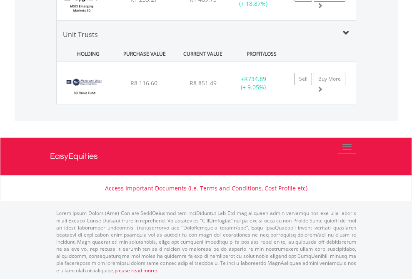 This screenshot has width=412, height=279. Describe the element at coordinates (206, 188) in the screenshot. I see `a: Access Important Documents (i.e. Terms and Conditions, Cost Profile etc)` at that location.